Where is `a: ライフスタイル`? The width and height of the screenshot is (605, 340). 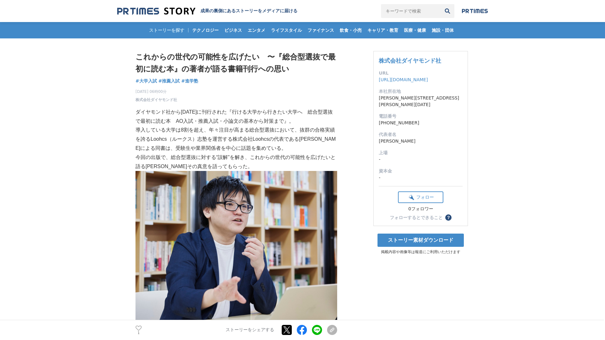 a: ライフスタイル is located at coordinates (287, 30).